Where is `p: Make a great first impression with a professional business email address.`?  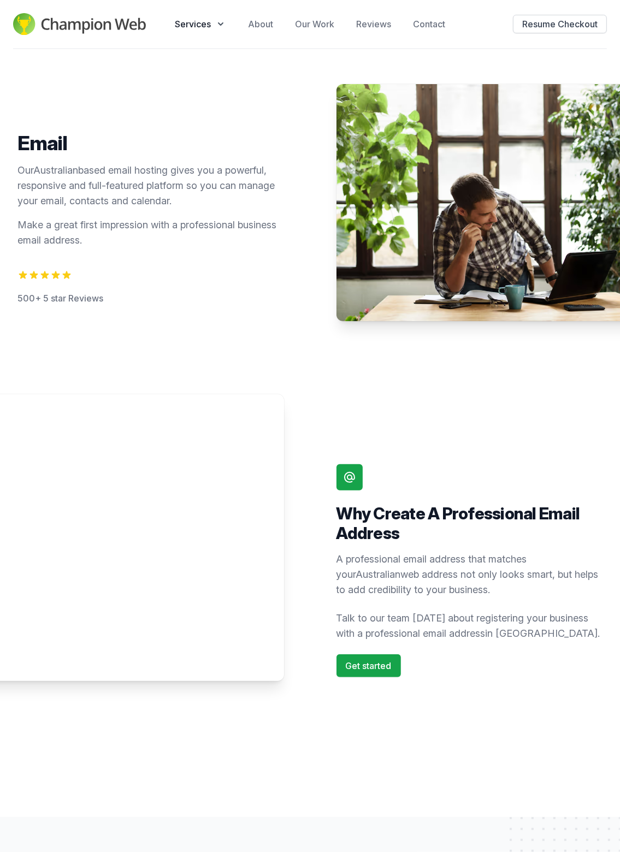
p: Make a great first impression with a professional business email address. is located at coordinates (151, 233).